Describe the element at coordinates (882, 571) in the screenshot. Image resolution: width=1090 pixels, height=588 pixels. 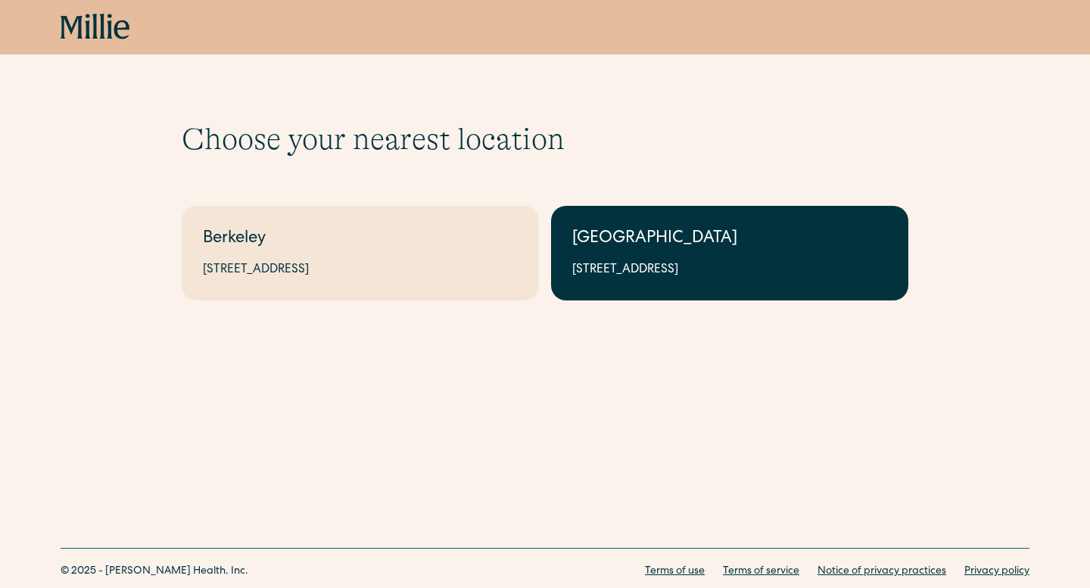
I see `a: Notice of privacy practices` at that location.